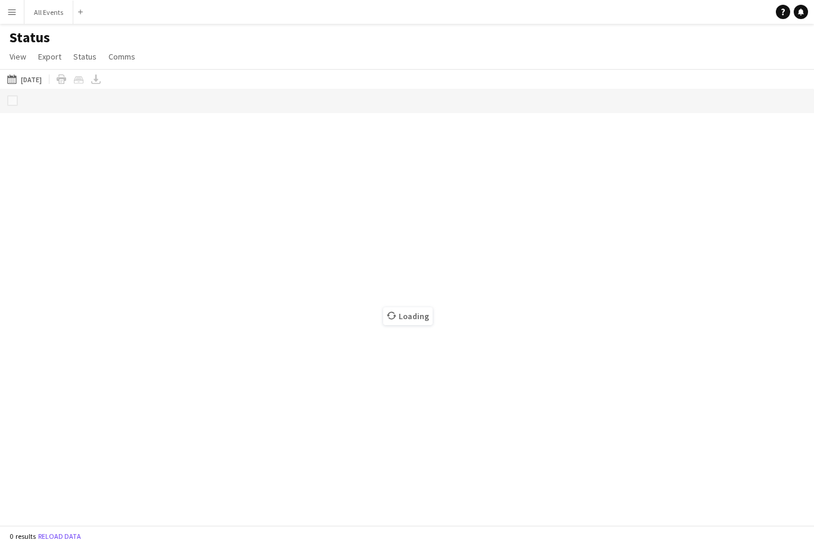  I want to click on span: Loading, so click(407, 316).